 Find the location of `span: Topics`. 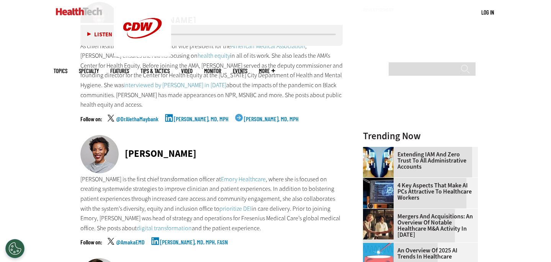

span: Topics is located at coordinates (61, 71).